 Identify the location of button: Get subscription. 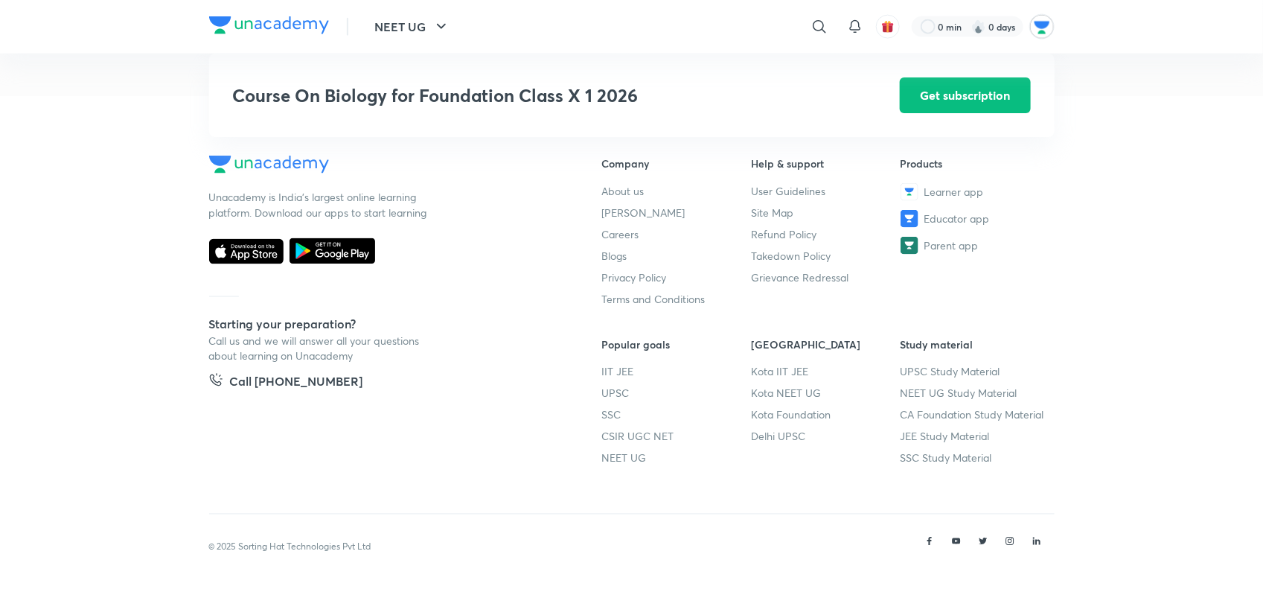
(965, 95).